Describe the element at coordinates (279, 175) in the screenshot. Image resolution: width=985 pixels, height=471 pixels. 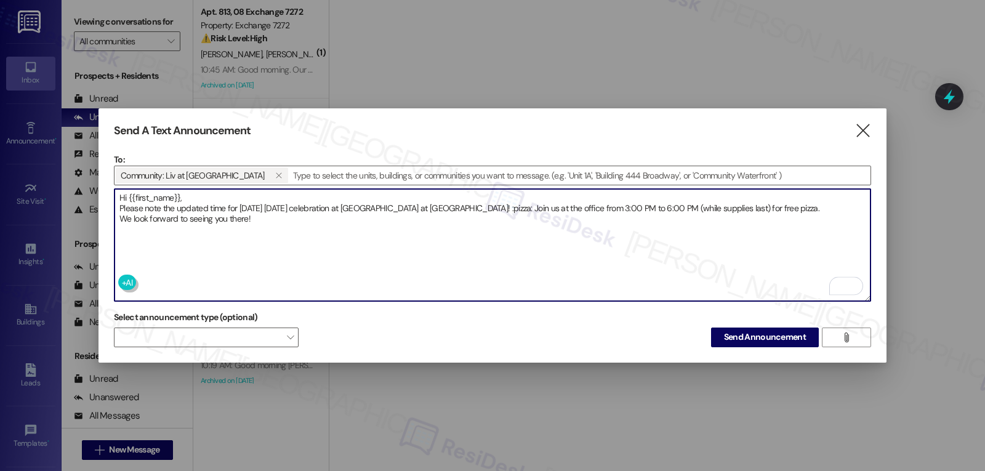
I see `button: Community: Liv at Winter Park` at that location.